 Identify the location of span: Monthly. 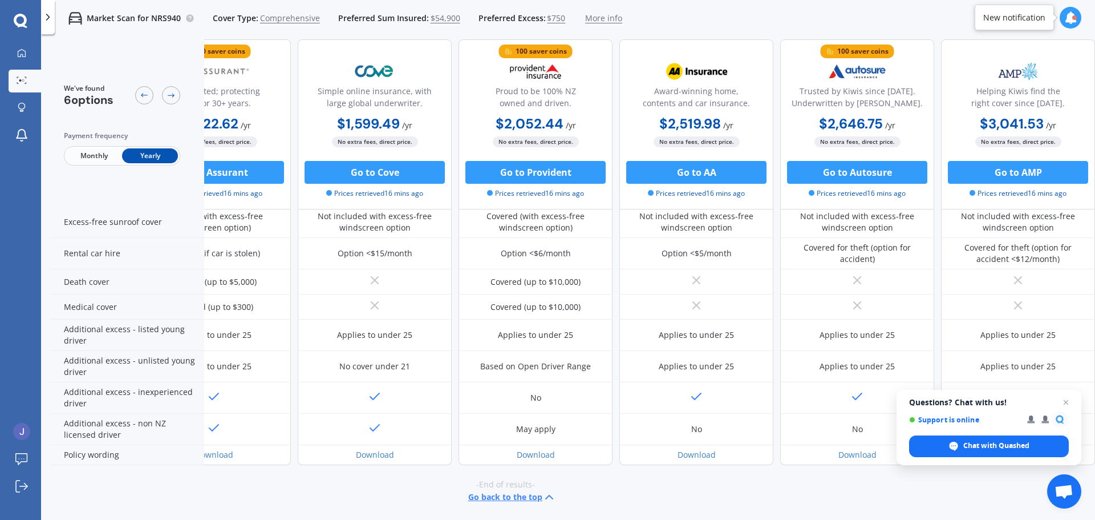
(94, 156).